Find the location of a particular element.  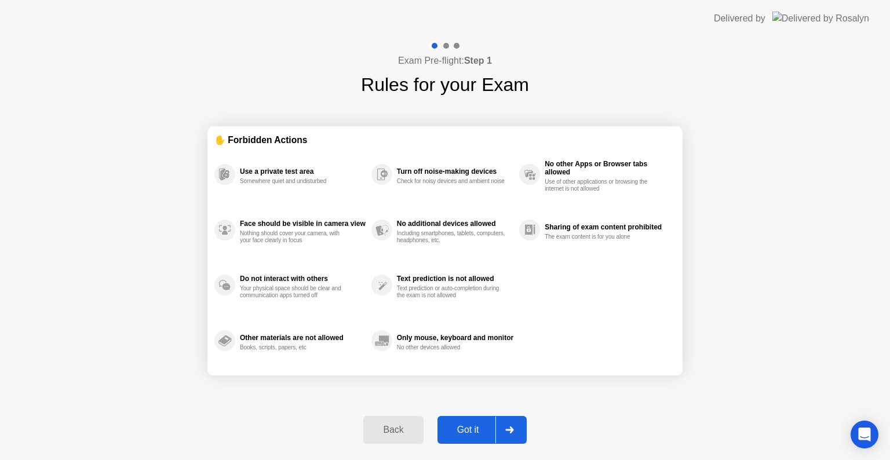

div: ✋ Forbidden Actions is located at coordinates (445, 140).